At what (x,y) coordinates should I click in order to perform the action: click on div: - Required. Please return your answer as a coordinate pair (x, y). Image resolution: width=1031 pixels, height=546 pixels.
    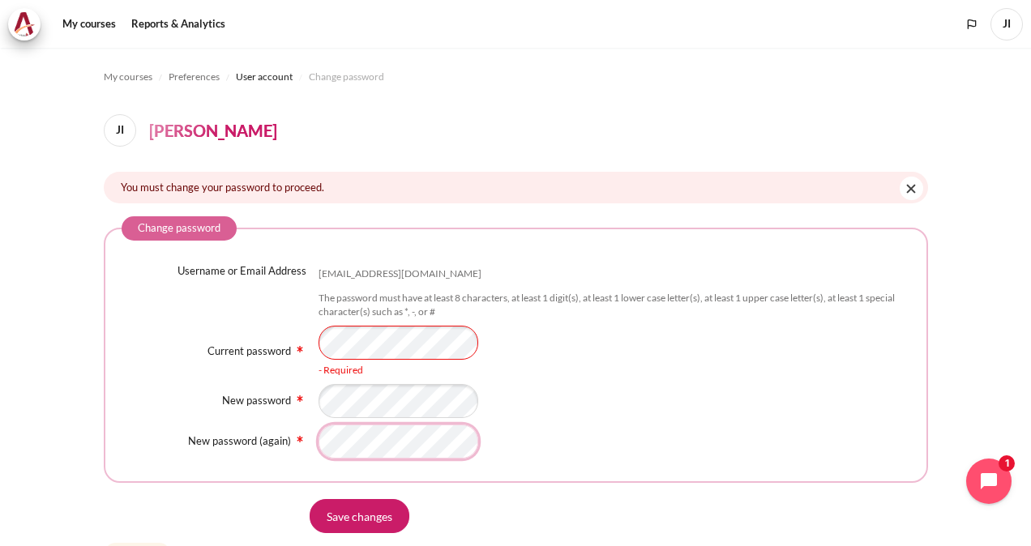
    Looking at the image, I should click on (614, 370).